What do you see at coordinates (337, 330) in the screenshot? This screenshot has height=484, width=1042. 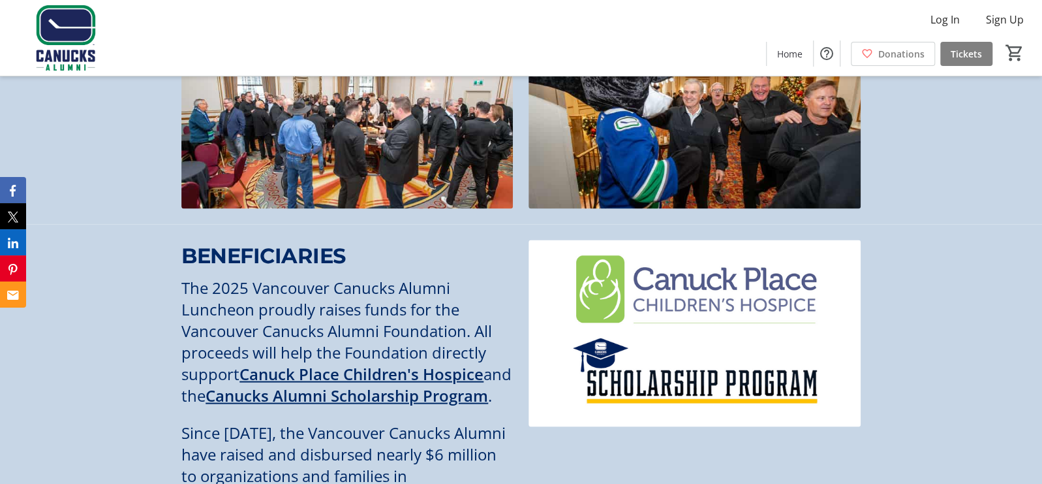 I see `span: The 2025 Vancouver Canucks Alumni Luncheon proudly raises funds for the Vancouver Canucks Alumni ...` at bounding box center [337, 330].